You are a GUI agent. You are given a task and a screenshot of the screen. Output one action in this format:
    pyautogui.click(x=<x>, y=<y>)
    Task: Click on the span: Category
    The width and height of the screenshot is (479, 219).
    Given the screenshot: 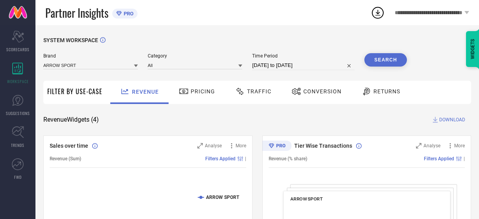 What is the action you would take?
    pyautogui.click(x=195, y=56)
    